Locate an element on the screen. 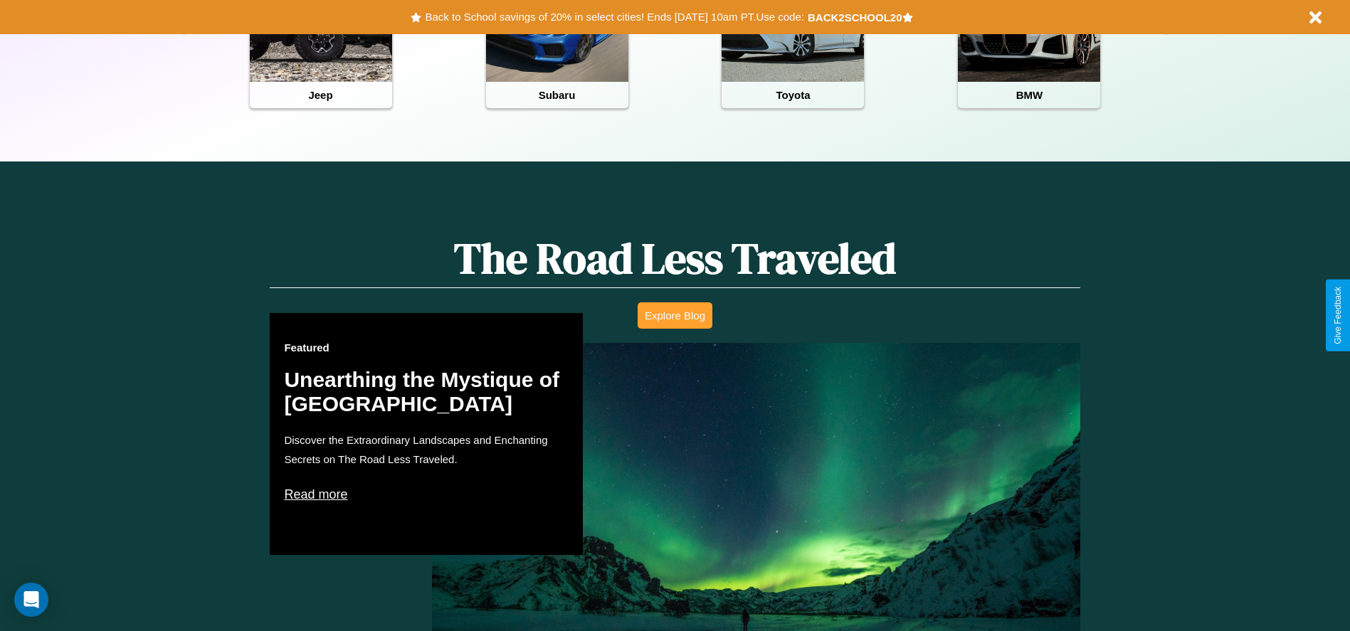 Image resolution: width=1350 pixels, height=631 pixels. h3: Featured is located at coordinates (426, 347).